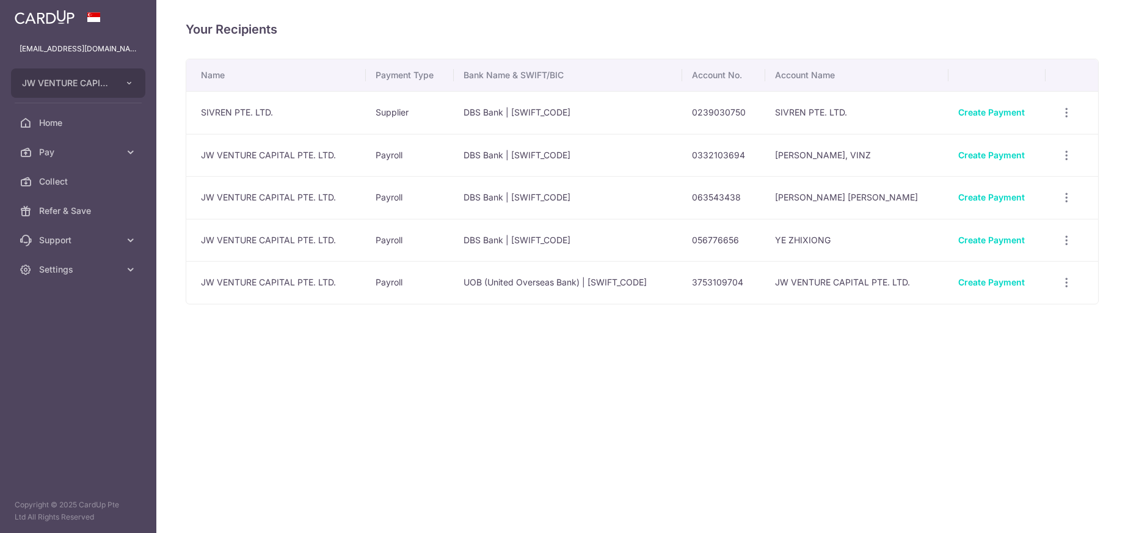  Describe the element at coordinates (276, 75) in the screenshot. I see `th: Name` at that location.